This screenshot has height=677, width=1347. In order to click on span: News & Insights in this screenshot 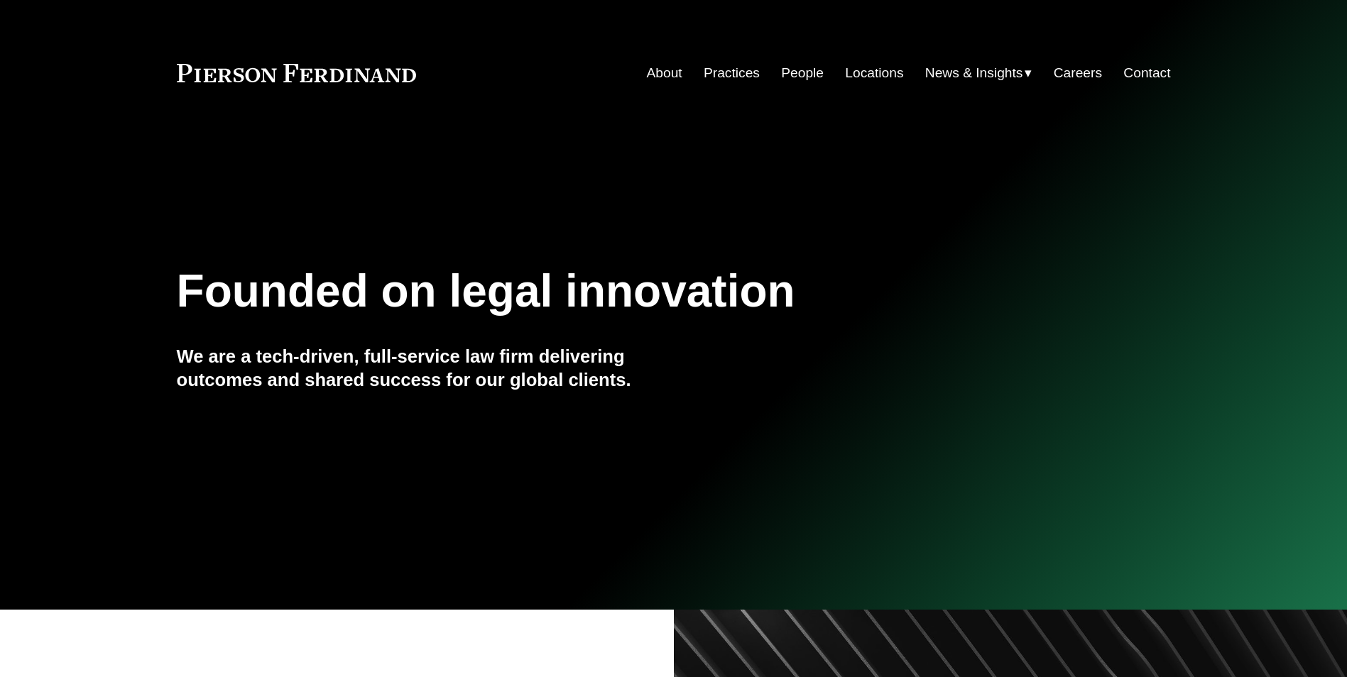, I will do `click(974, 73)`.